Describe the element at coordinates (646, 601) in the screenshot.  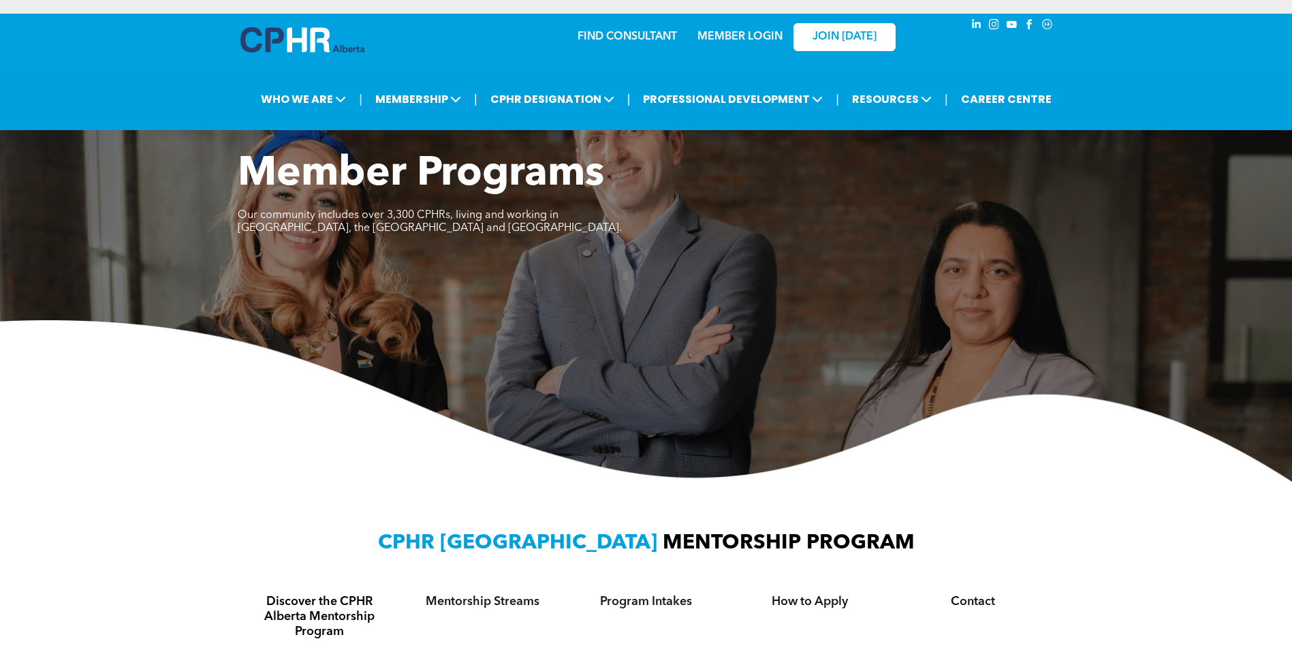
I see `h4: Program Intakes` at that location.